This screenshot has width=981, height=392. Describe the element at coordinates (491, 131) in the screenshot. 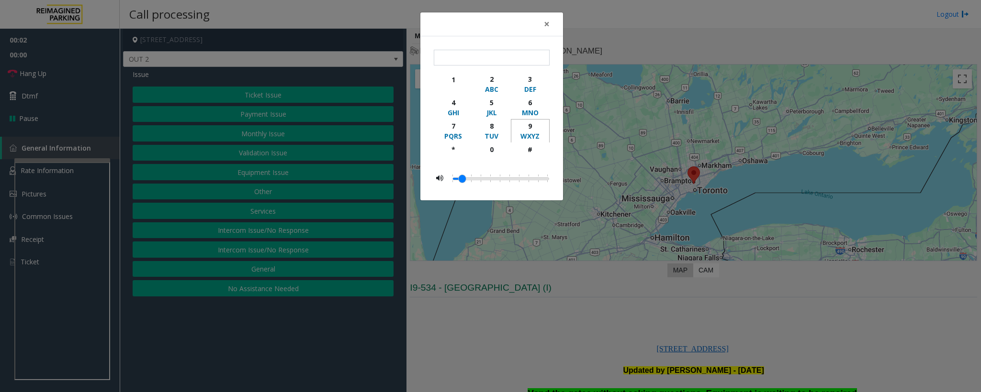

I see `button: 8TUV` at that location.